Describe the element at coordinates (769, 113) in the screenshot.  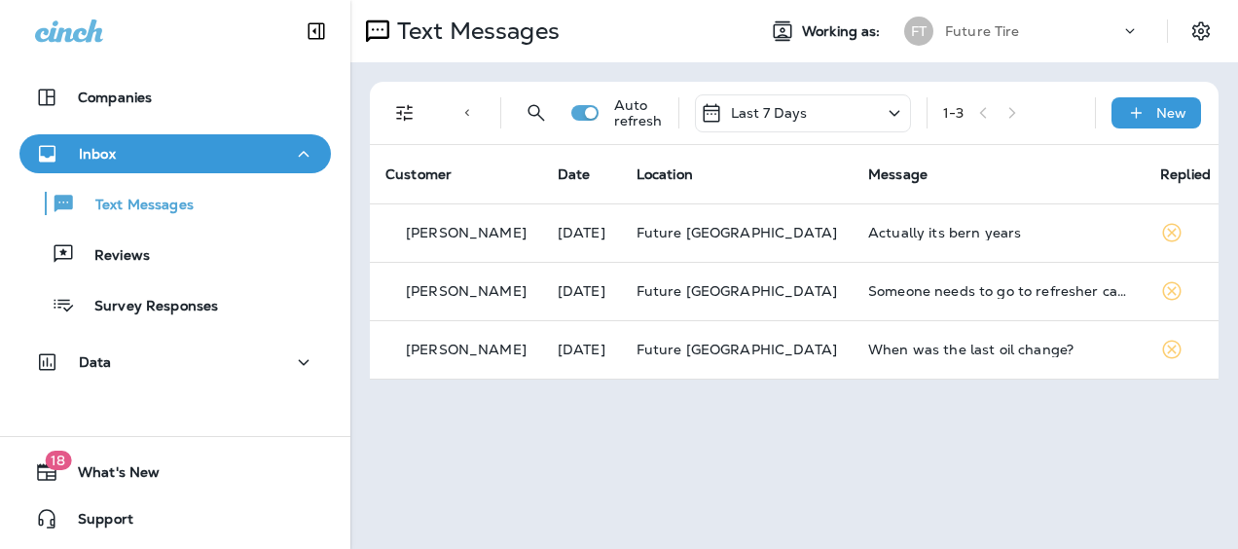
I see `p: Last 7 Days` at that location.